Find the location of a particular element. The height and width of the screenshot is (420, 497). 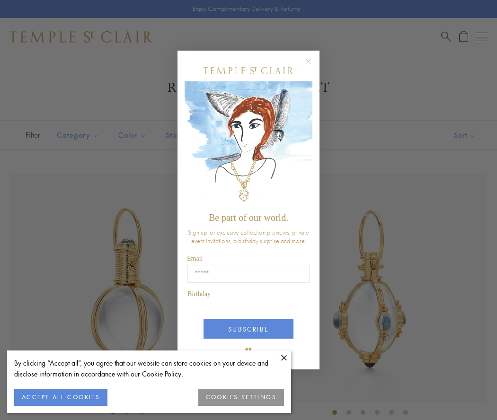

input: Email is located at coordinates (248, 274).